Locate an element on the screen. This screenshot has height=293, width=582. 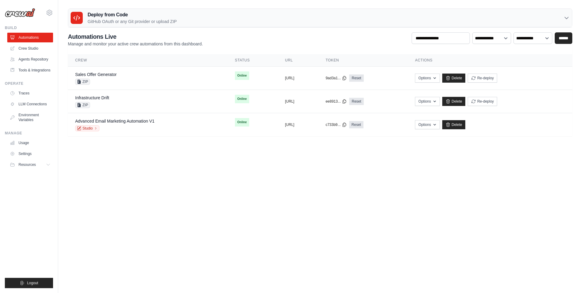
th: Actions is located at coordinates (490, 60).